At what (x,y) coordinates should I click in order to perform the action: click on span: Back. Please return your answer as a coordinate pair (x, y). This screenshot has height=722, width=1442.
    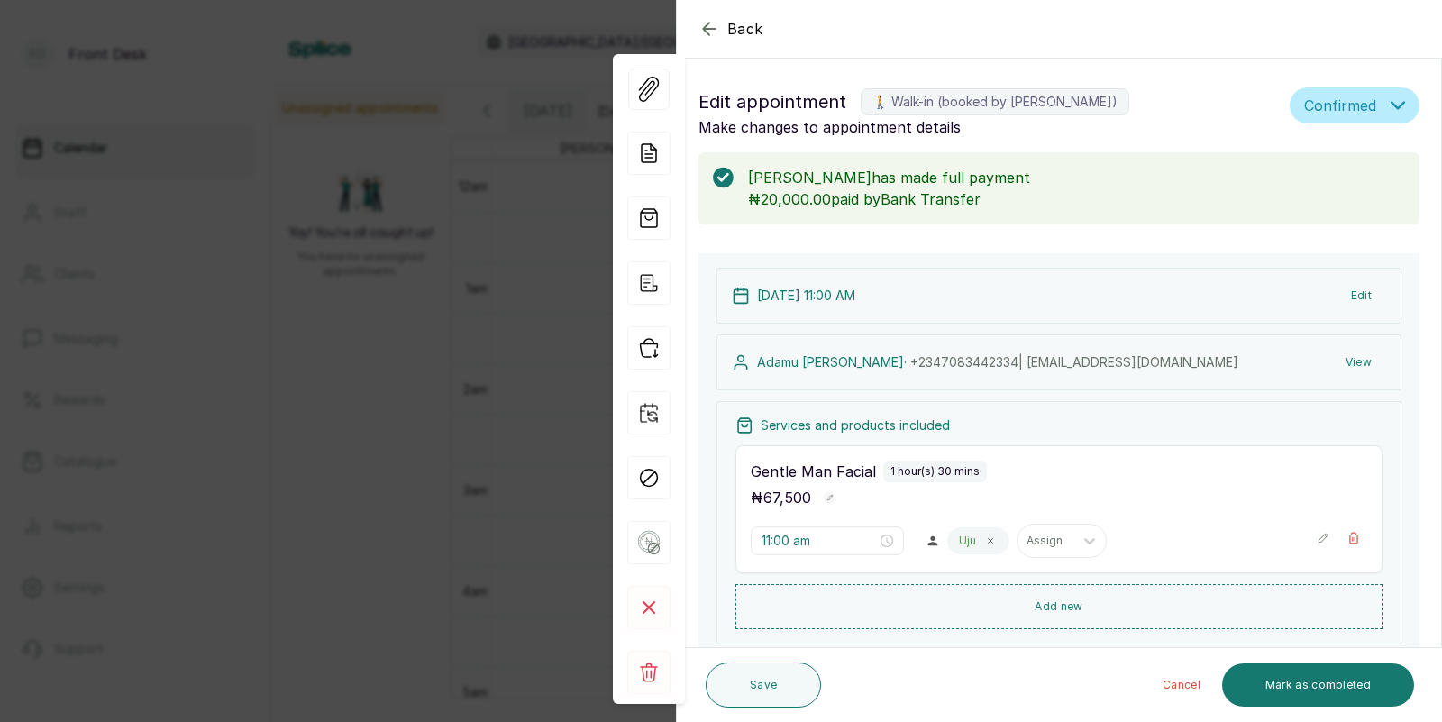
    Looking at the image, I should click on (745, 29).